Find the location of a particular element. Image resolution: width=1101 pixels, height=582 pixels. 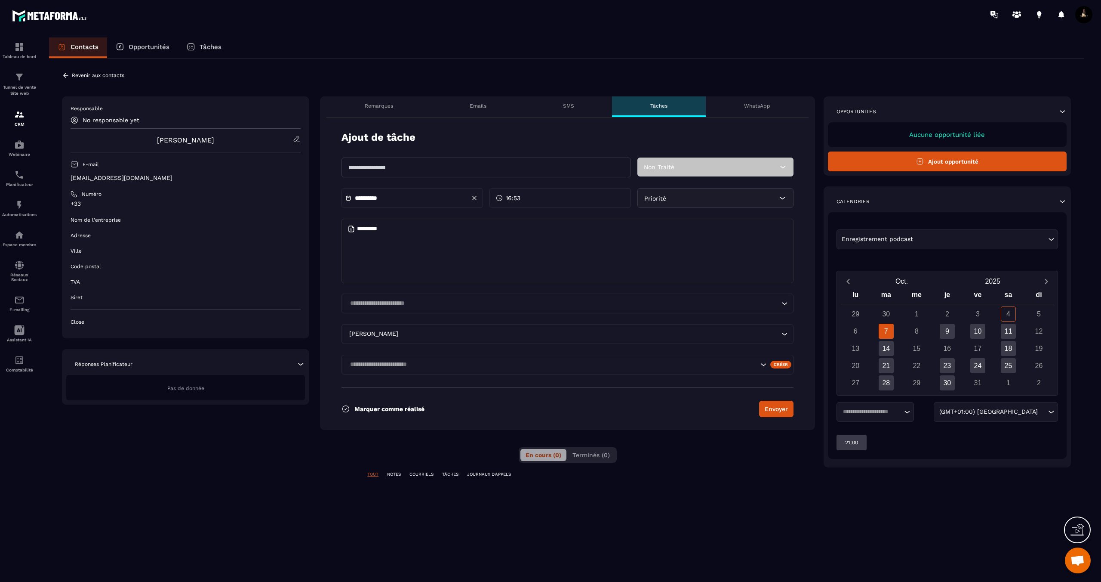

img: email is located at coordinates (19, 300).